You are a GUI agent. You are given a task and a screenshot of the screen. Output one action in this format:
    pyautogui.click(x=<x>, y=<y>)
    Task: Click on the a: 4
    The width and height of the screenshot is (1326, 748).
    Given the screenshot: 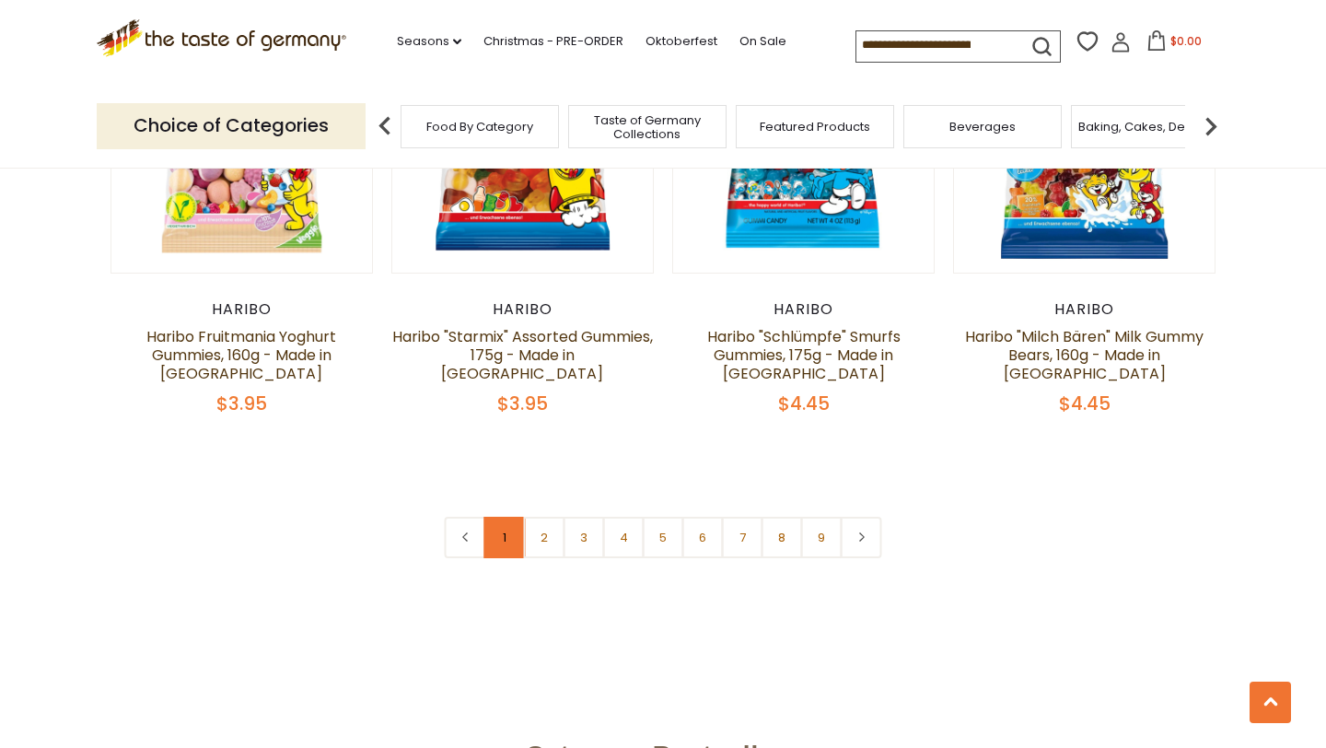 What is the action you would take?
    pyautogui.click(x=623, y=537)
    